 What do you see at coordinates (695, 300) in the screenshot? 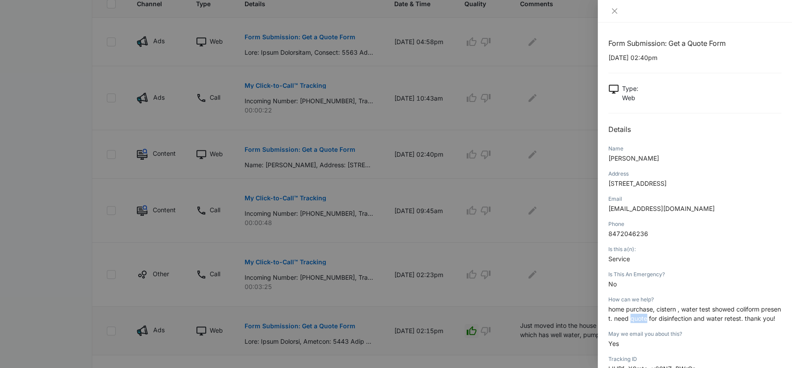
I see `div: How can we help?` at bounding box center [695, 300].